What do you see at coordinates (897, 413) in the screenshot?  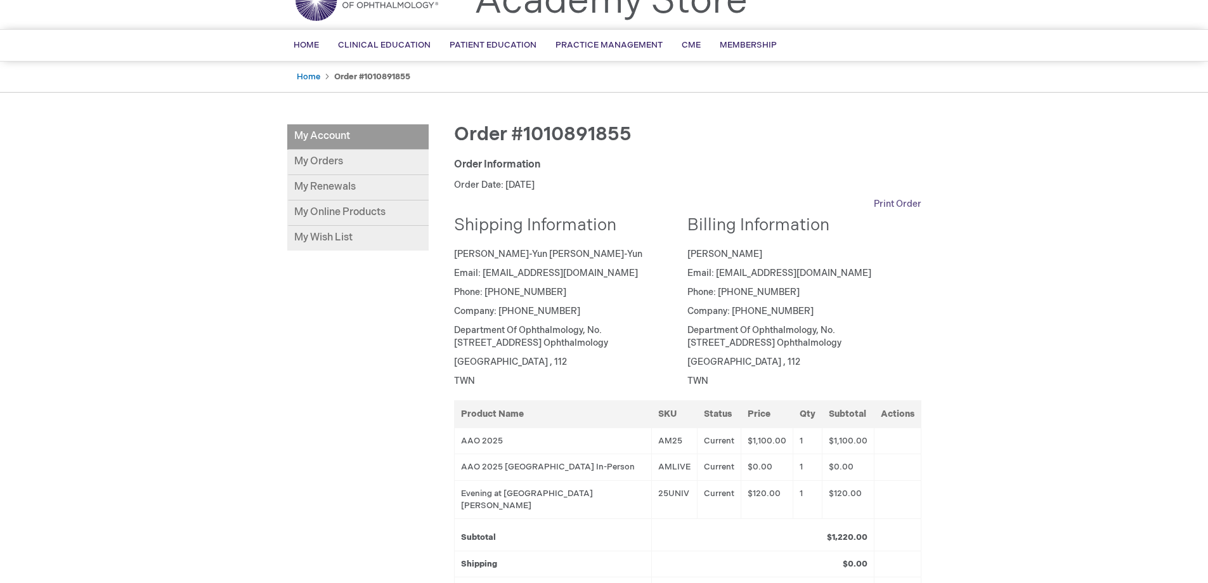 I see `th: Actions` at bounding box center [897, 413].